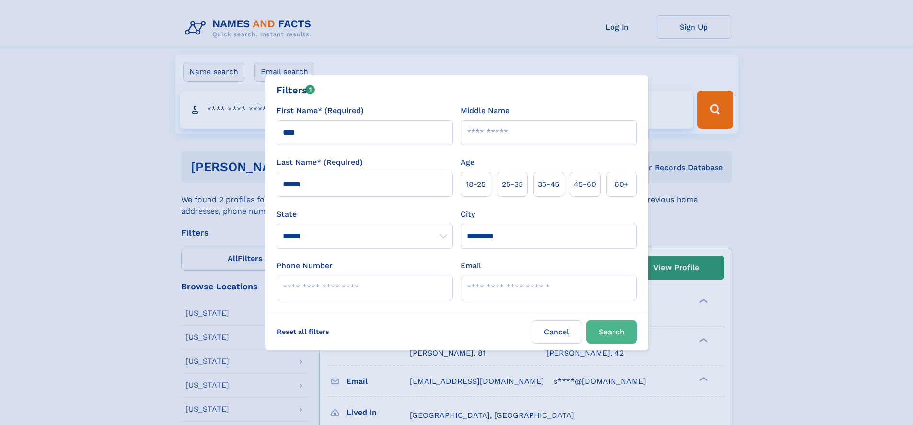 This screenshot has width=913, height=425. I want to click on label: First Name* (Required), so click(320, 111).